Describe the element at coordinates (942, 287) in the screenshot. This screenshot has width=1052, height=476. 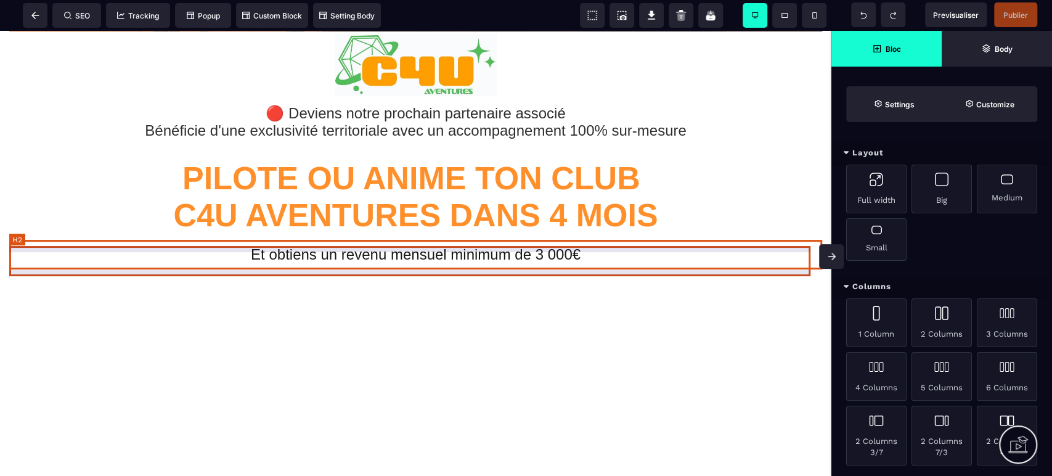
I see `div: Columns` at that location.